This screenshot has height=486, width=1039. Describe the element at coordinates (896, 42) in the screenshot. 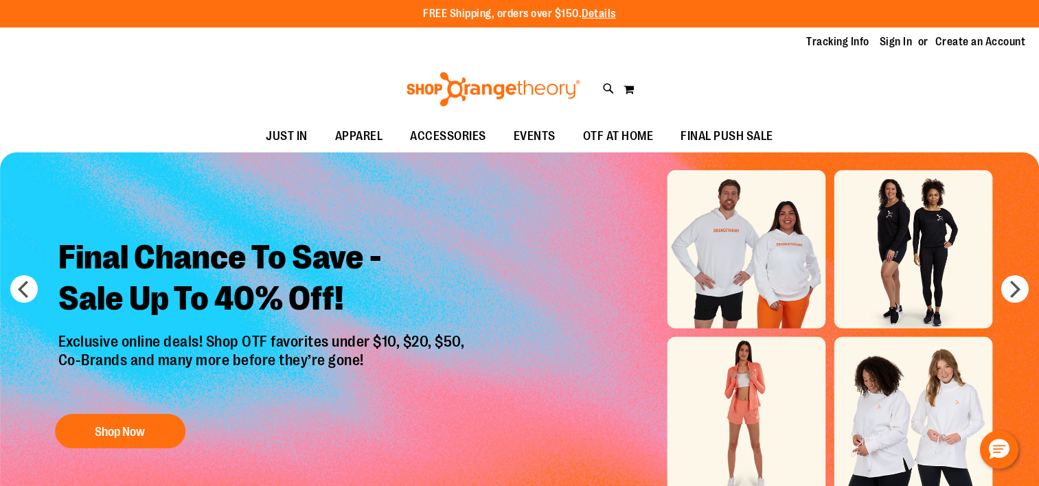

I see `a: Sign In` at that location.